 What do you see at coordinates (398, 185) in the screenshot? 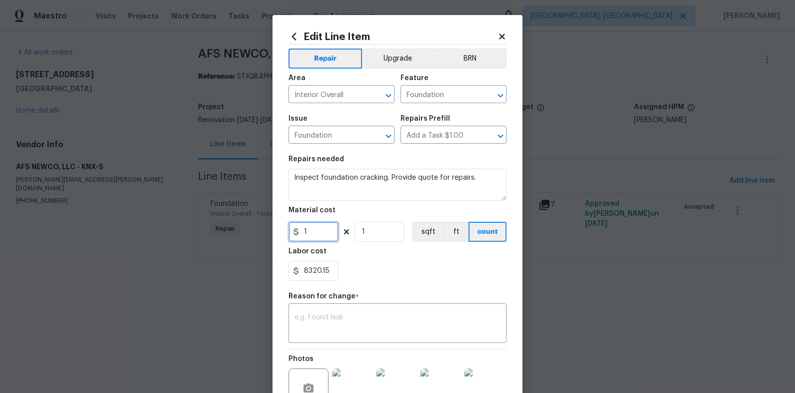
I see `textarea: Inspect foundation cracking. Provide quote for repairs.` at bounding box center [398, 185].